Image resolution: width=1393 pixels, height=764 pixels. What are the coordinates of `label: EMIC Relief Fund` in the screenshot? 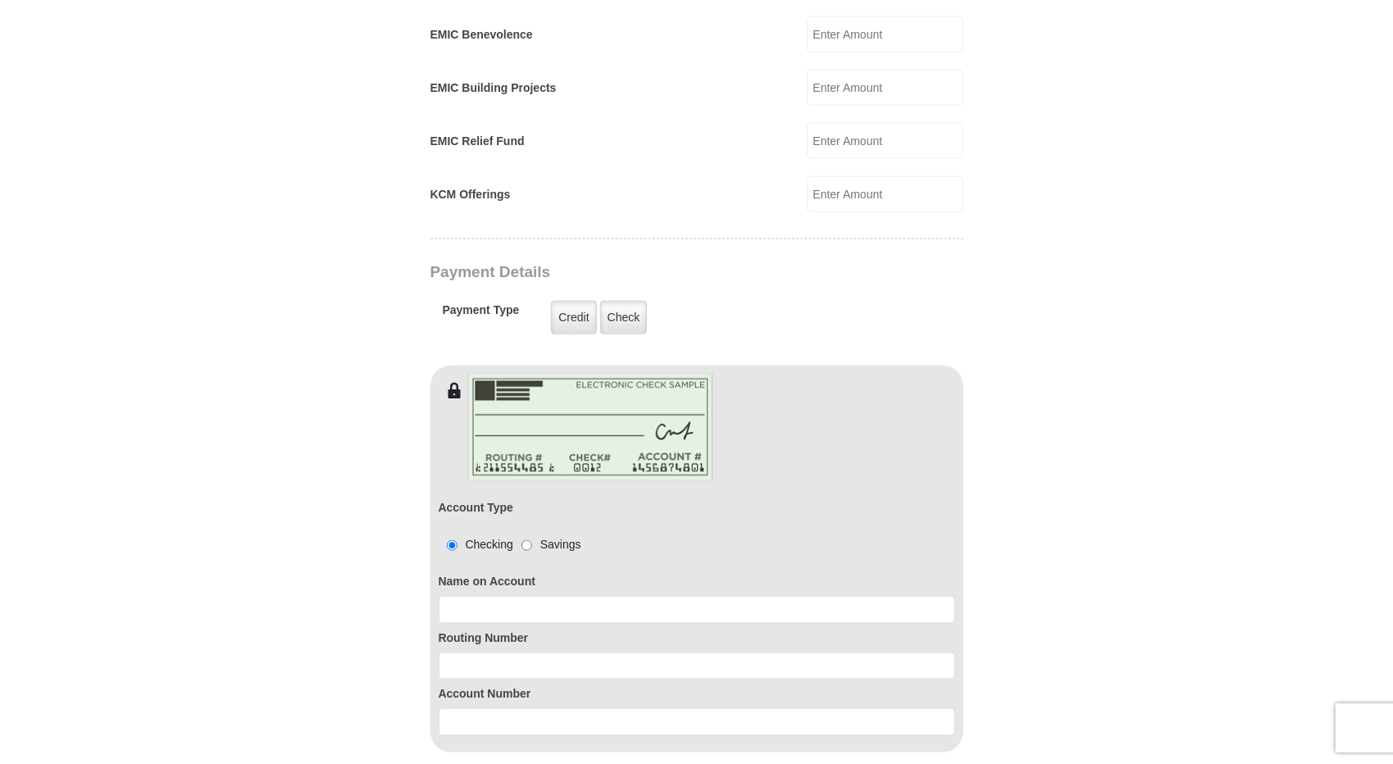 It's located at (477, 141).